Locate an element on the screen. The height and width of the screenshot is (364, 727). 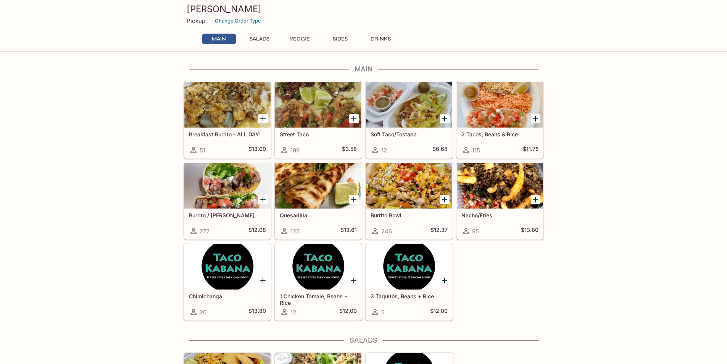
h5: $13.00 is located at coordinates (257, 150).